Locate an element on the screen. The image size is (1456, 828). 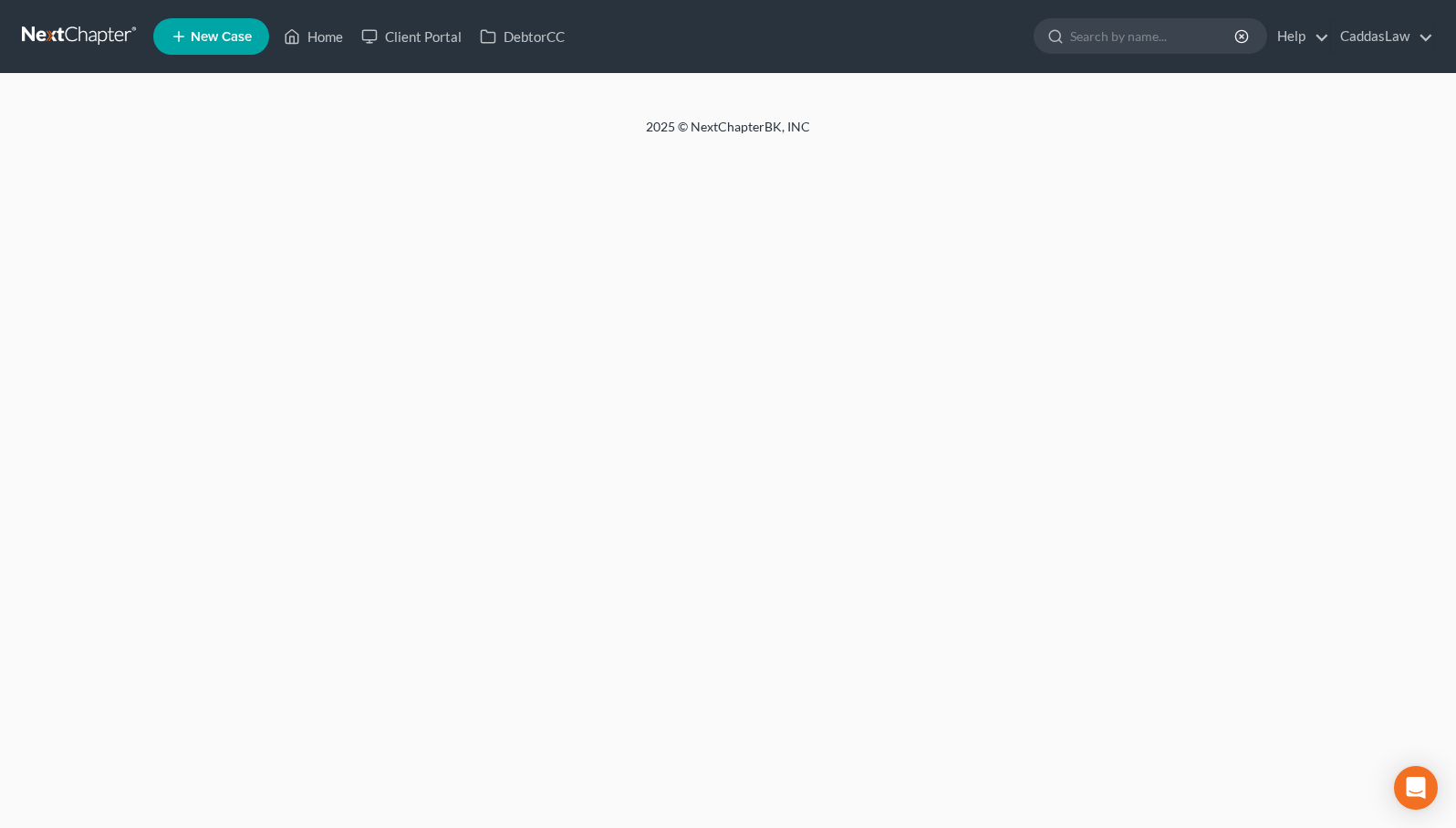
span: New Case is located at coordinates (221, 37).